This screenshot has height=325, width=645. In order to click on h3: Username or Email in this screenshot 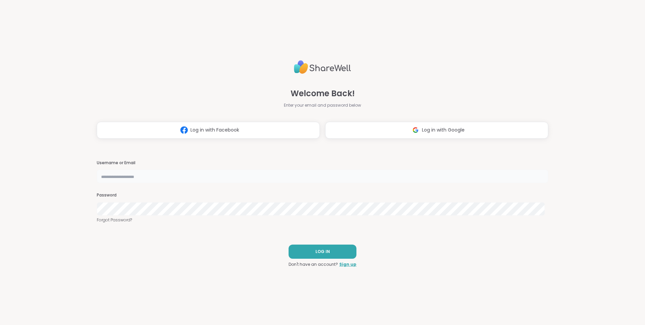, I will do `click(323, 163)`.